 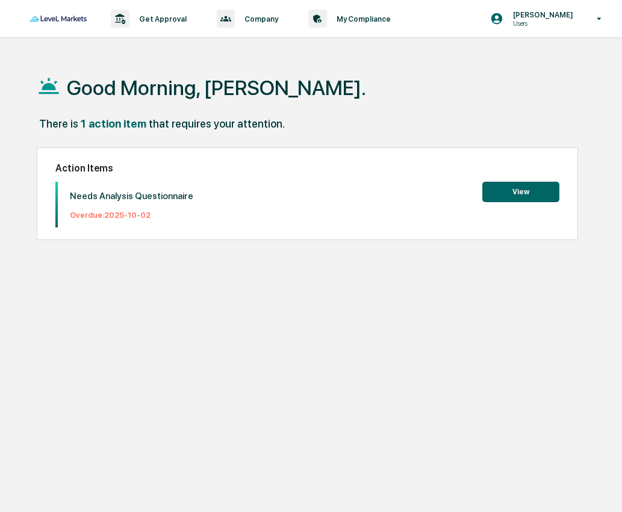 What do you see at coordinates (541, 23) in the screenshot?
I see `p: Users` at bounding box center [541, 23].